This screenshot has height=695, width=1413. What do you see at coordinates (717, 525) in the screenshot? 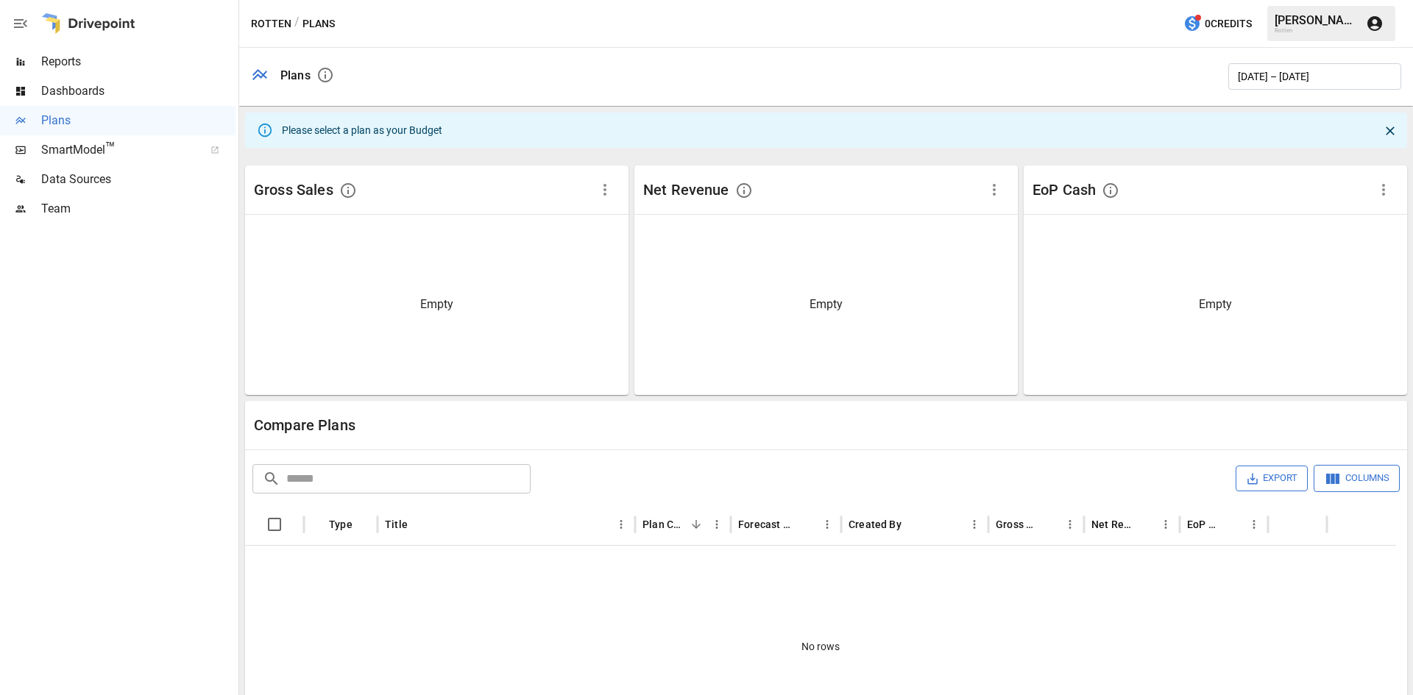
I see `button: Plan Created column menu` at bounding box center [717, 525].